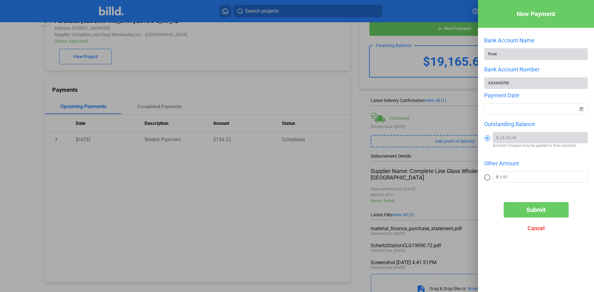  I want to click on div: Other Amount, so click(536, 163).